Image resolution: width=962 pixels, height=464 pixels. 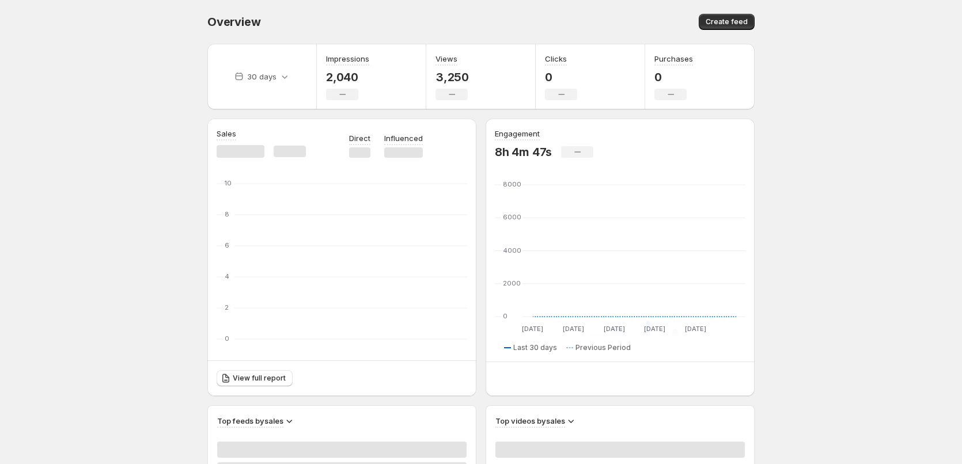 What do you see at coordinates (262, 77) in the screenshot?
I see `p: 30 days` at bounding box center [262, 77].